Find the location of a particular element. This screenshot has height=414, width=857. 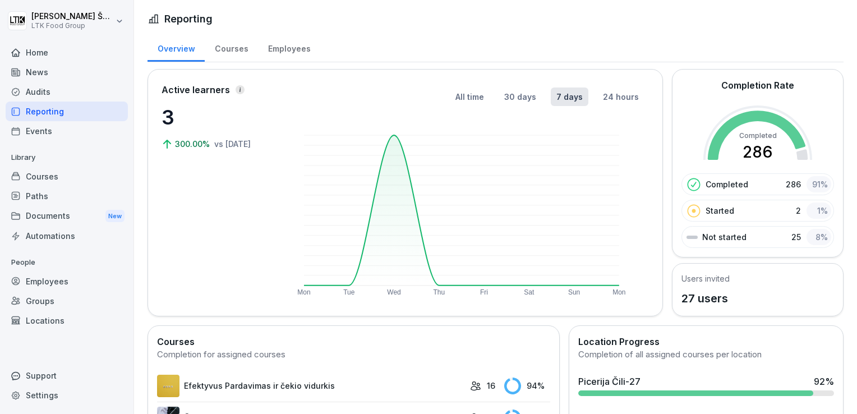

p: Library is located at coordinates (67, 158).